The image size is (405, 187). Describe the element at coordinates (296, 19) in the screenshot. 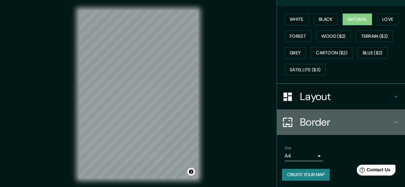

I see `button: White` at that location.